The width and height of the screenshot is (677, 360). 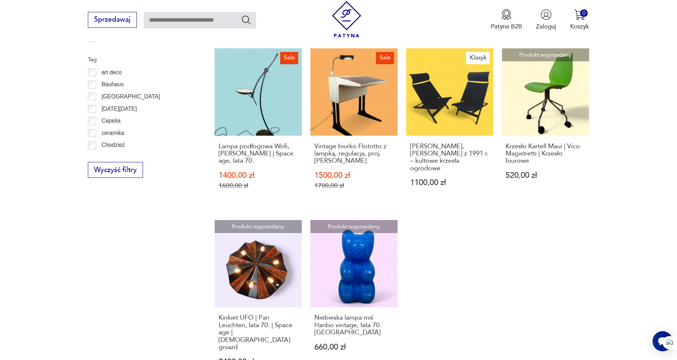 I want to click on img: Ikona medalu, so click(x=507, y=14).